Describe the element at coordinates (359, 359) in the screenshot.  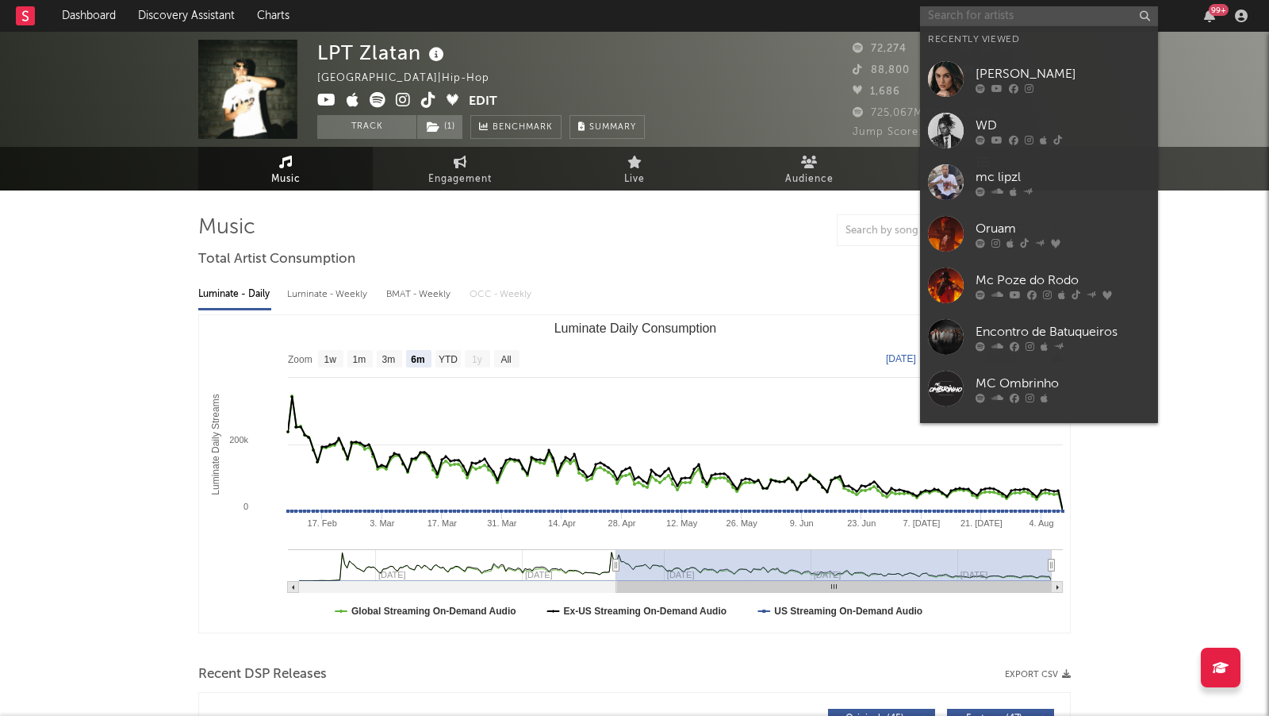
I see `text: 1m` at that location.